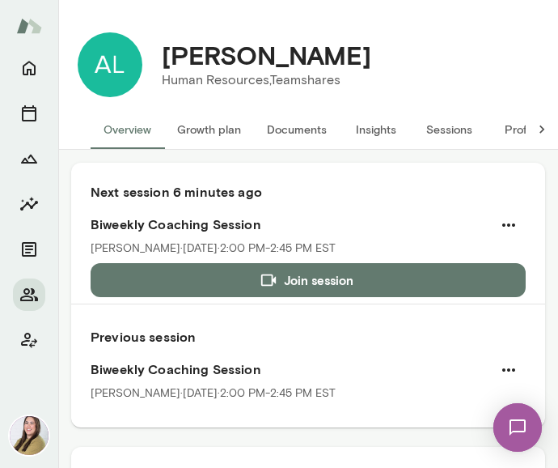 The width and height of the screenshot is (558, 468). I want to click on img: Mento, so click(29, 26).